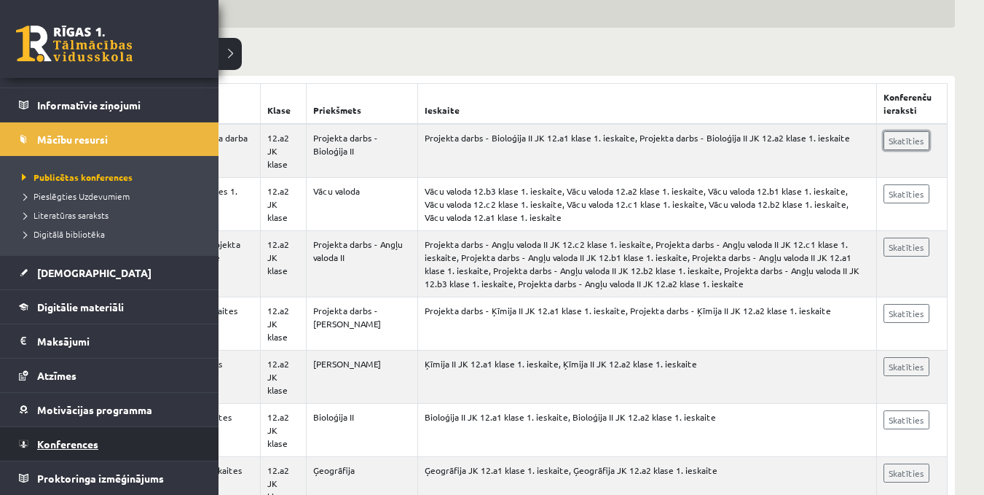 This screenshot has height=495, width=984. Describe the element at coordinates (111, 177) in the screenshot. I see `a: Publicētas konferences` at that location.